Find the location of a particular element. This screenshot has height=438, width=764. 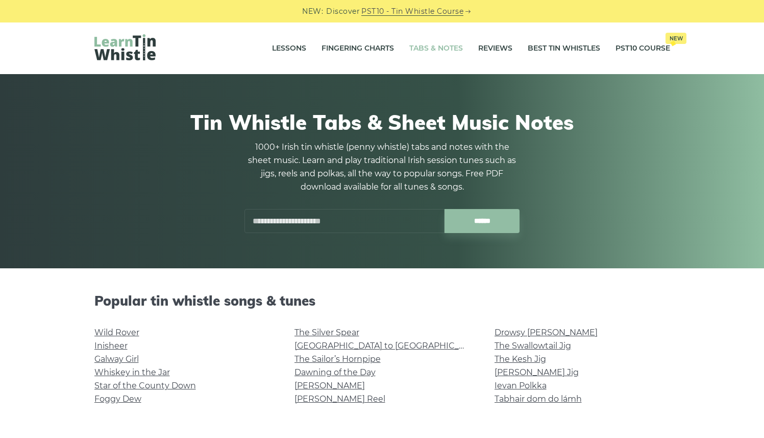

a: Dawning of the Day is located at coordinates (335, 372).